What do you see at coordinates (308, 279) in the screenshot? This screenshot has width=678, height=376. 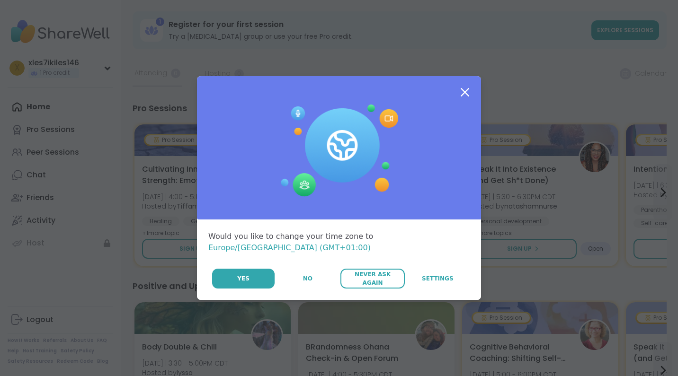 I see `span: No` at bounding box center [308, 279].